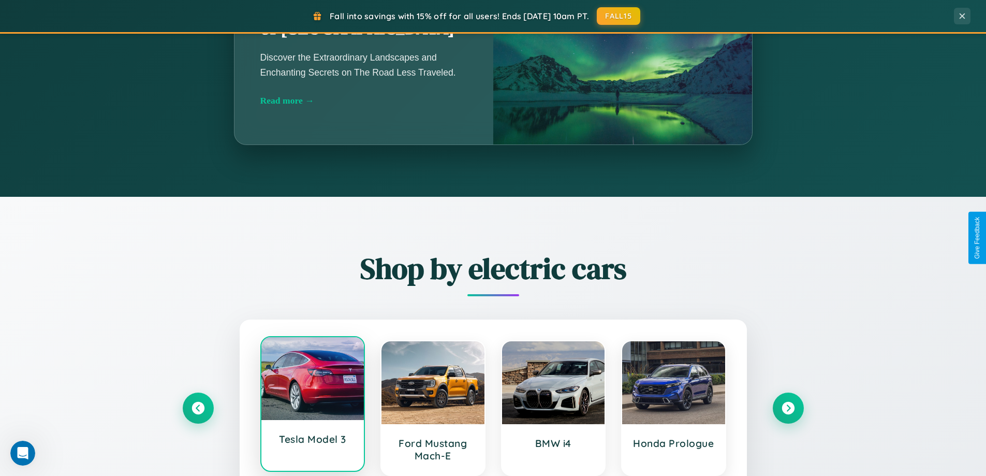  What do you see at coordinates (364, 65) in the screenshot?
I see `p: Discover the Extraordinary Landscapes and Enchanting Secrets on The Road Less Traveled.` at bounding box center [364, 65].